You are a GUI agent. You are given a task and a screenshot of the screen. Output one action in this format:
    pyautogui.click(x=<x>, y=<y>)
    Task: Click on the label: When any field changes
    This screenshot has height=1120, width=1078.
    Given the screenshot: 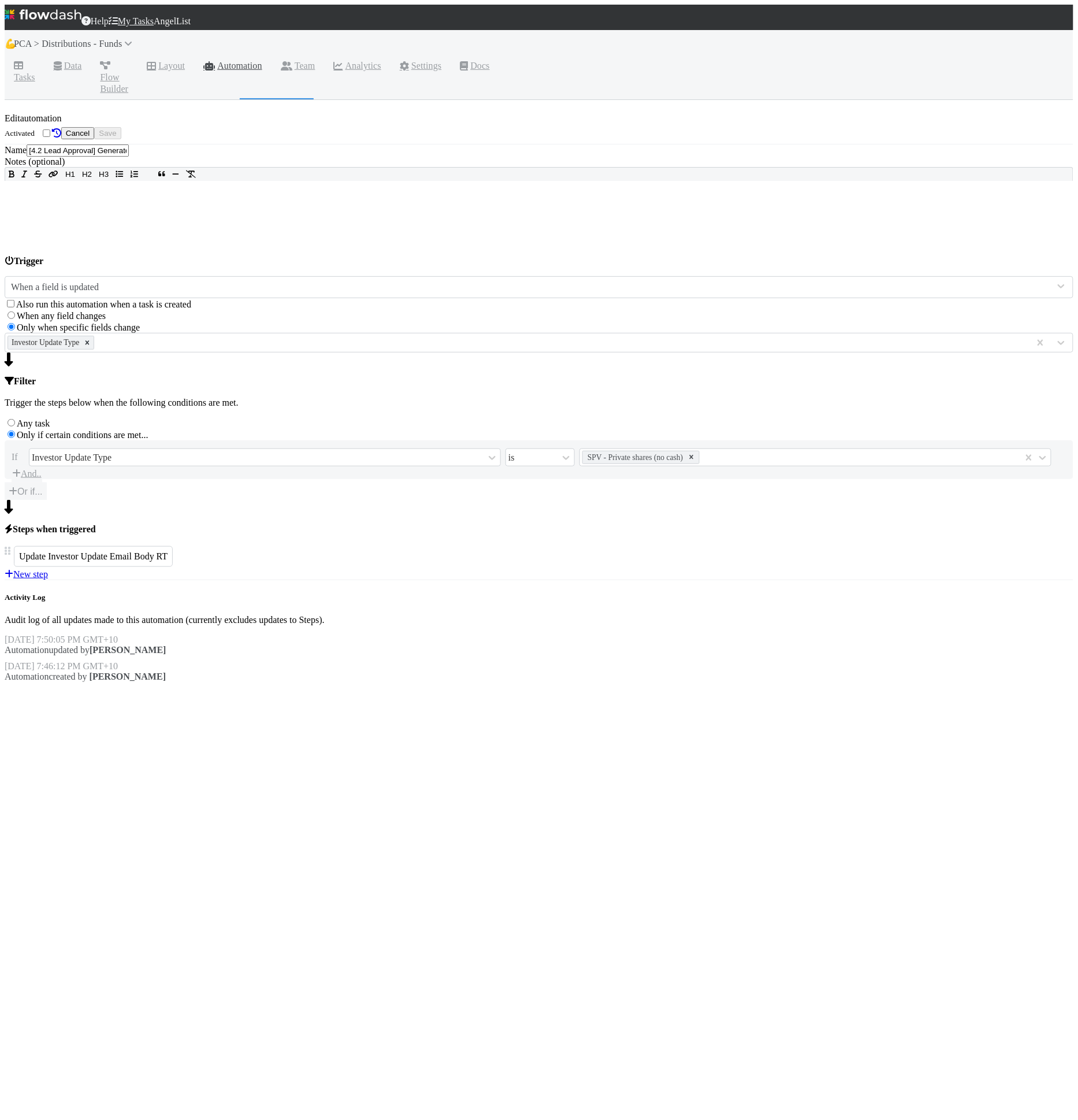 What is the action you would take?
    pyautogui.click(x=61, y=315)
    